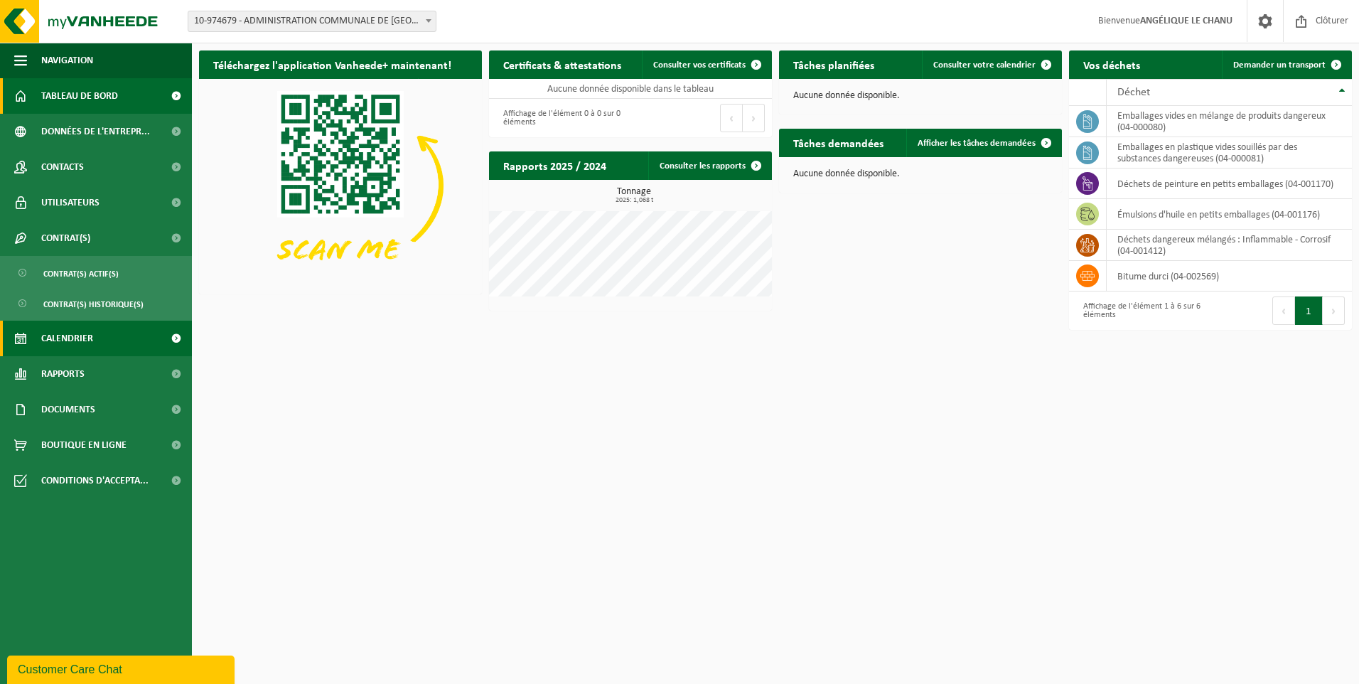 The height and width of the screenshot is (684, 1359). I want to click on div: Customer Care Chat, so click(114, 17).